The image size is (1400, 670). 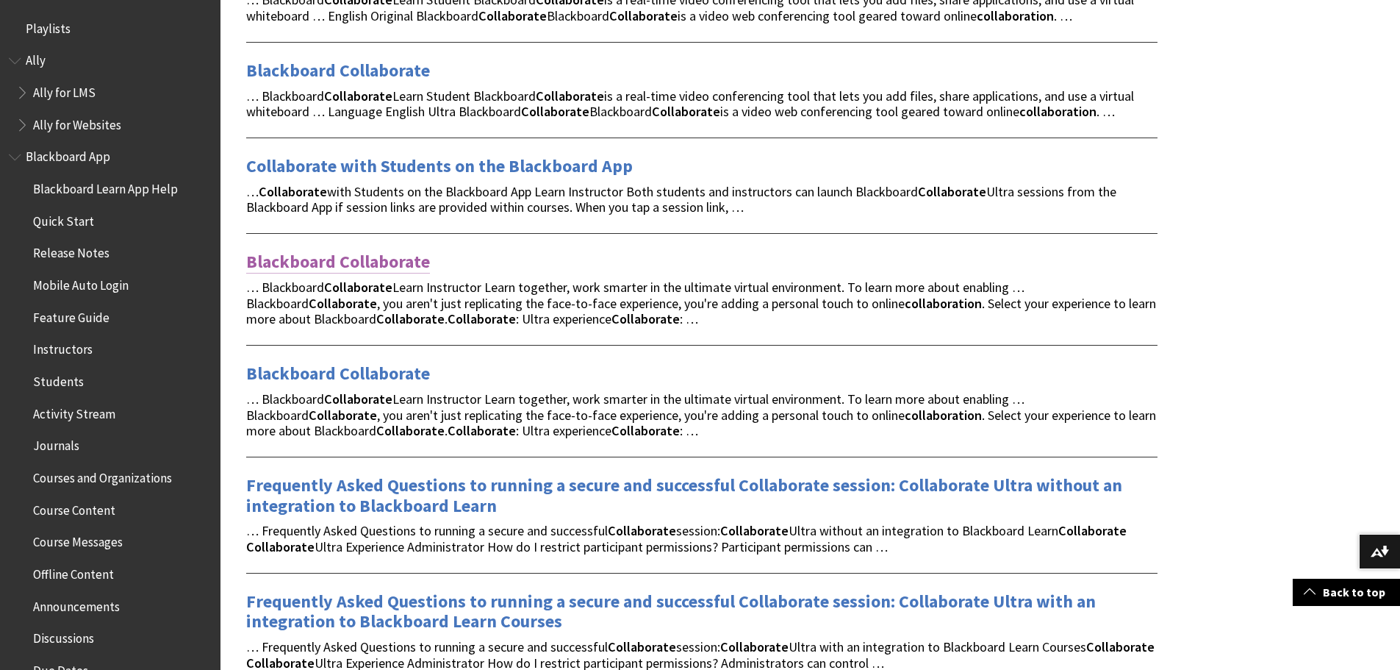 What do you see at coordinates (76, 603) in the screenshot?
I see `span: Announcements` at bounding box center [76, 603].